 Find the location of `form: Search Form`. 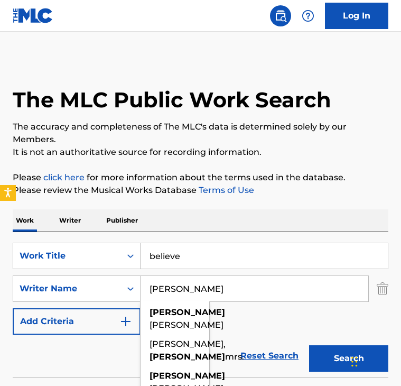

form: Search Form is located at coordinates (200, 310).